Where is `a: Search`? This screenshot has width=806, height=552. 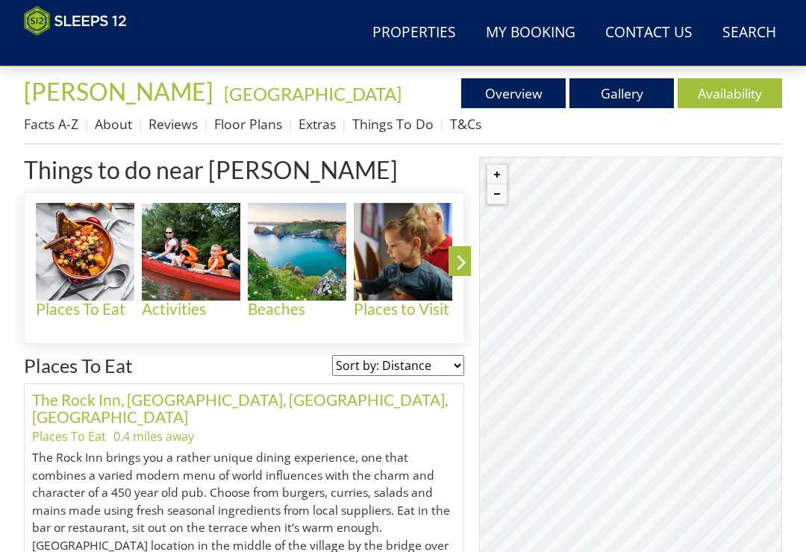
a: Search is located at coordinates (749, 33).